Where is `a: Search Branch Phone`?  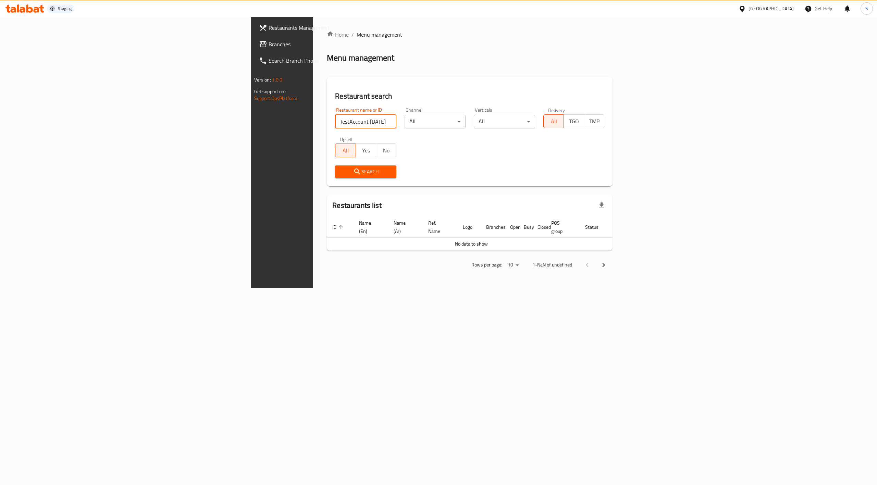
a: Search Branch Phone is located at coordinates (325, 61).